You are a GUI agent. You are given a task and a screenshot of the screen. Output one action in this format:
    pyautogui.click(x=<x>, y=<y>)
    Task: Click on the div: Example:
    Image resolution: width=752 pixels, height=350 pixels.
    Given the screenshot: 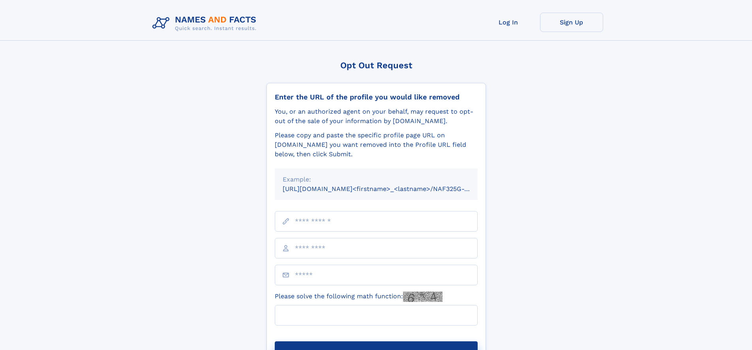 What is the action you would take?
    pyautogui.click(x=376, y=180)
    